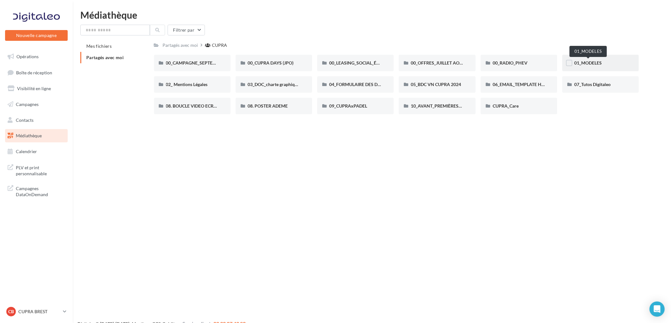  Describe the element at coordinates (588, 63) in the screenshot. I see `span: 01_MODELES` at that location.